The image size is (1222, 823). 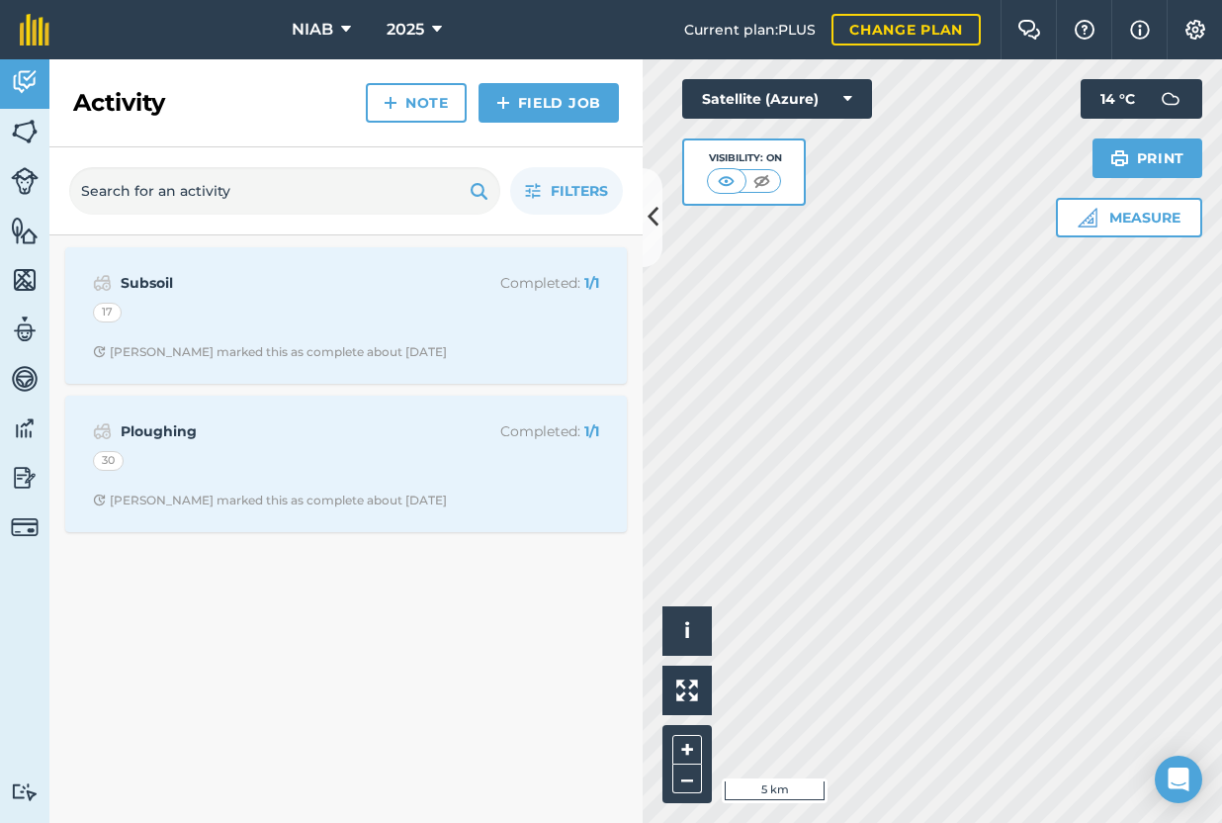 What do you see at coordinates (1085, 30) in the screenshot?
I see `img: A question mark icon` at bounding box center [1085, 30].